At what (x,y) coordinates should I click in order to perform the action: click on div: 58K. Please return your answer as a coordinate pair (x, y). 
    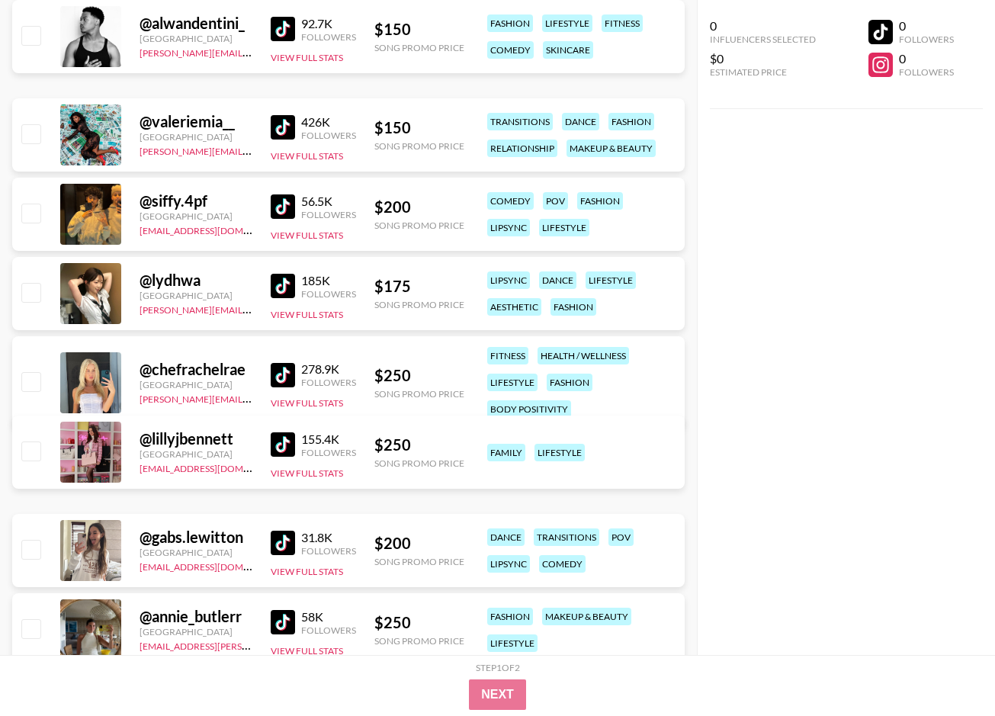
    Looking at the image, I should click on (329, 617).